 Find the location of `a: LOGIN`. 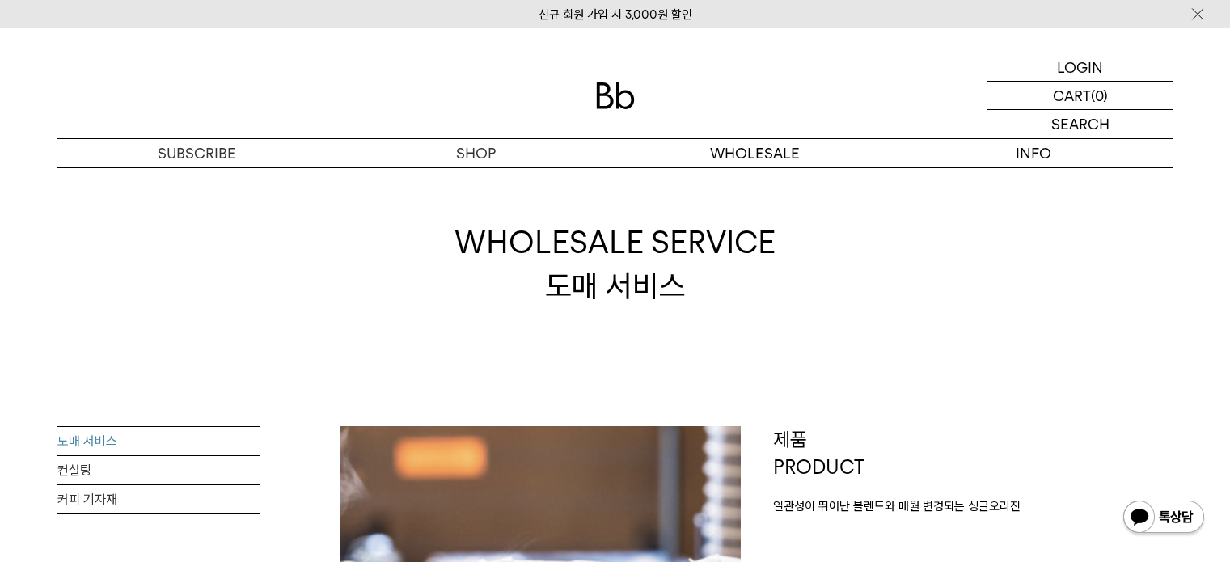

a: LOGIN is located at coordinates (1081, 67).